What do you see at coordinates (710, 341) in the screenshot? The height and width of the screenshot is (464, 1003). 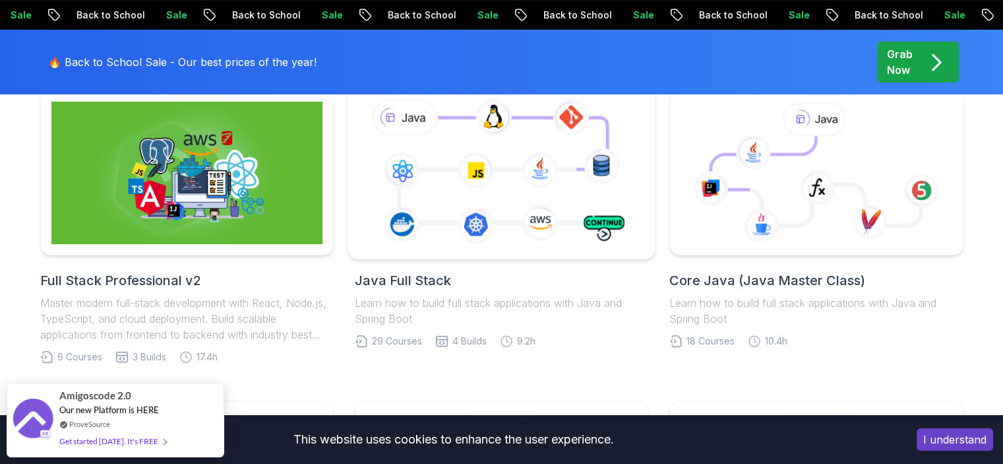 I see `span: 18 Courses` at bounding box center [710, 341].